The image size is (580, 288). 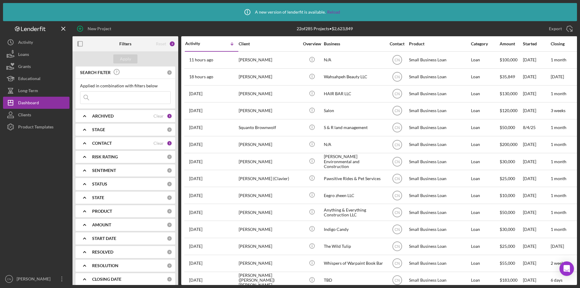 What do you see at coordinates (103, 116) in the screenshot?
I see `b: ARCHIVED` at bounding box center [103, 116].